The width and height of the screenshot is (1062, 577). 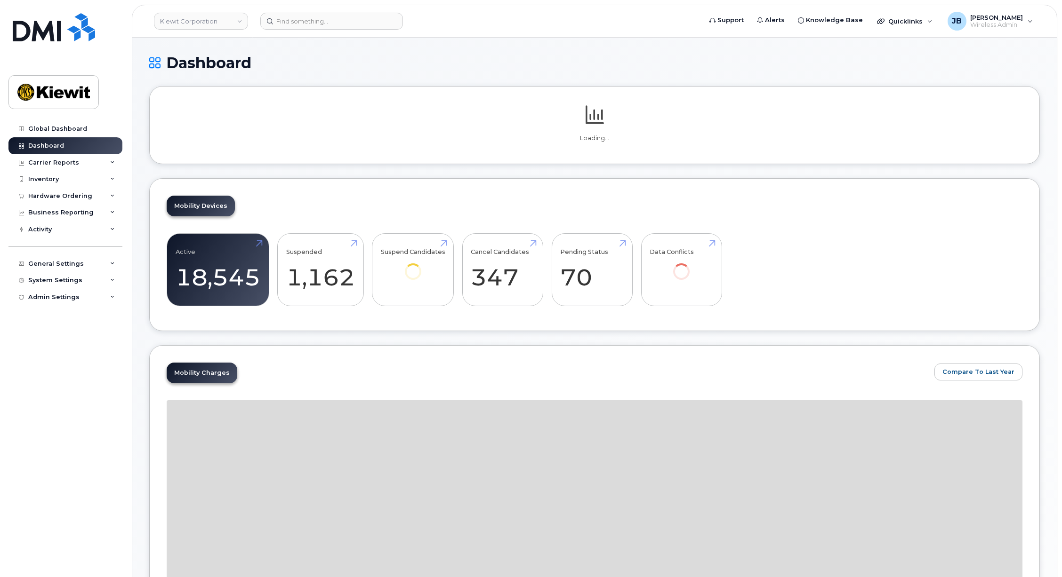 What do you see at coordinates (320, 270) in the screenshot?
I see `a: Suspended 1,162` at bounding box center [320, 270].